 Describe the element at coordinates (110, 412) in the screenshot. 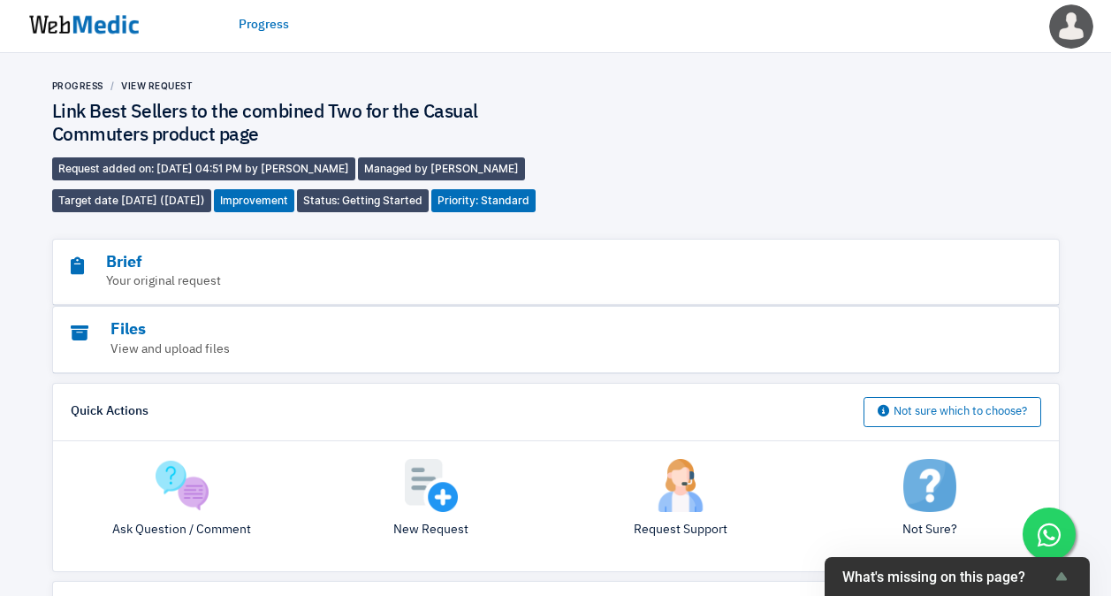

I see `h6: Quick Actions` at that location.